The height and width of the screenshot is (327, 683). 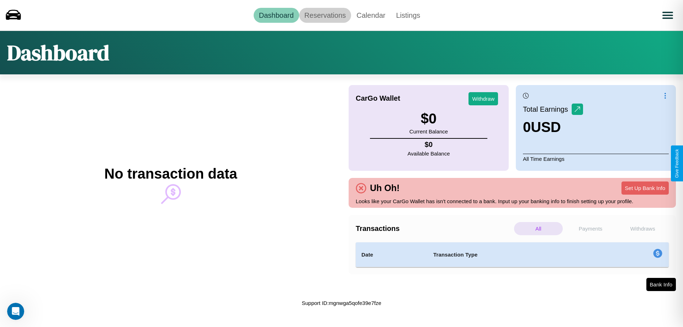 I want to click on p: All Time Earnings, so click(x=595, y=159).